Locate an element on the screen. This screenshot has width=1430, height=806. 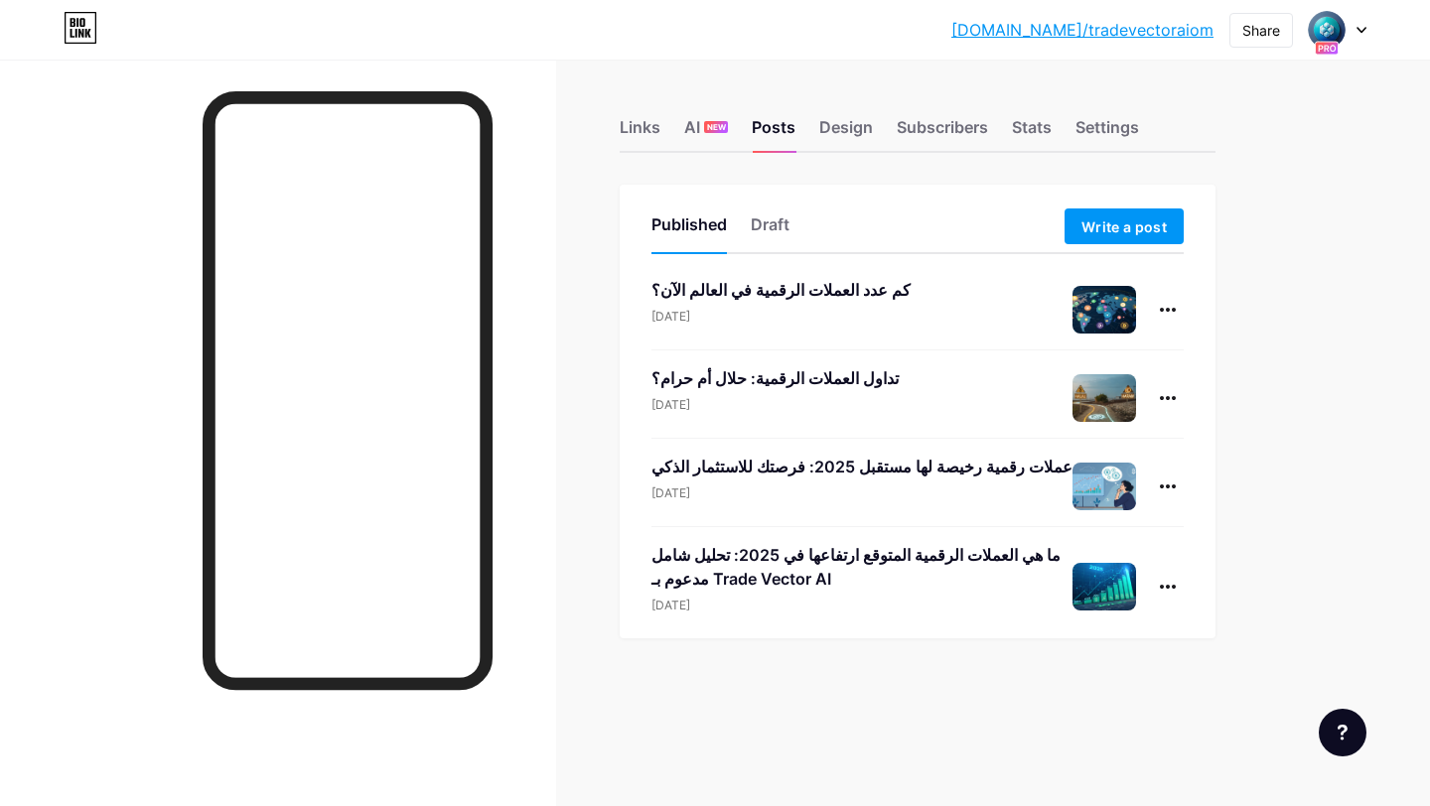
span: Write a post is located at coordinates (1124, 226).